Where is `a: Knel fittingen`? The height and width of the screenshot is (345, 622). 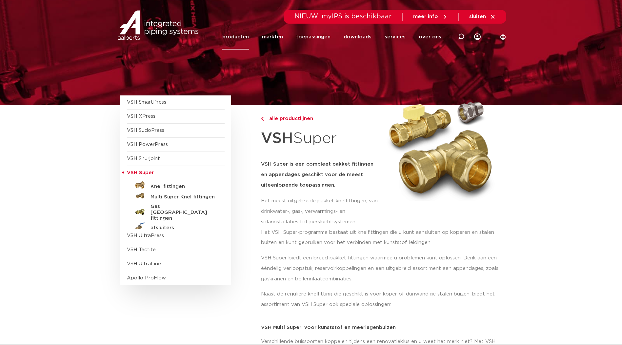
a: Knel fittingen is located at coordinates (176, 185).